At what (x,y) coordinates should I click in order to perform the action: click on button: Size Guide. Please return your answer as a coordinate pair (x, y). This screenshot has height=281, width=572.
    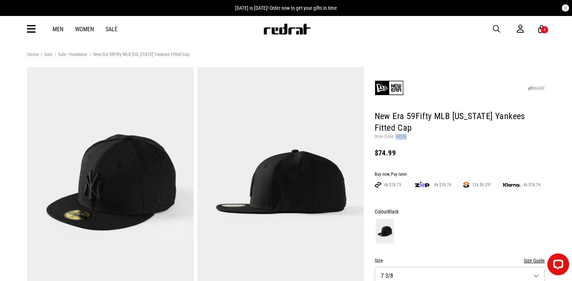
    Looking at the image, I should click on (535, 261).